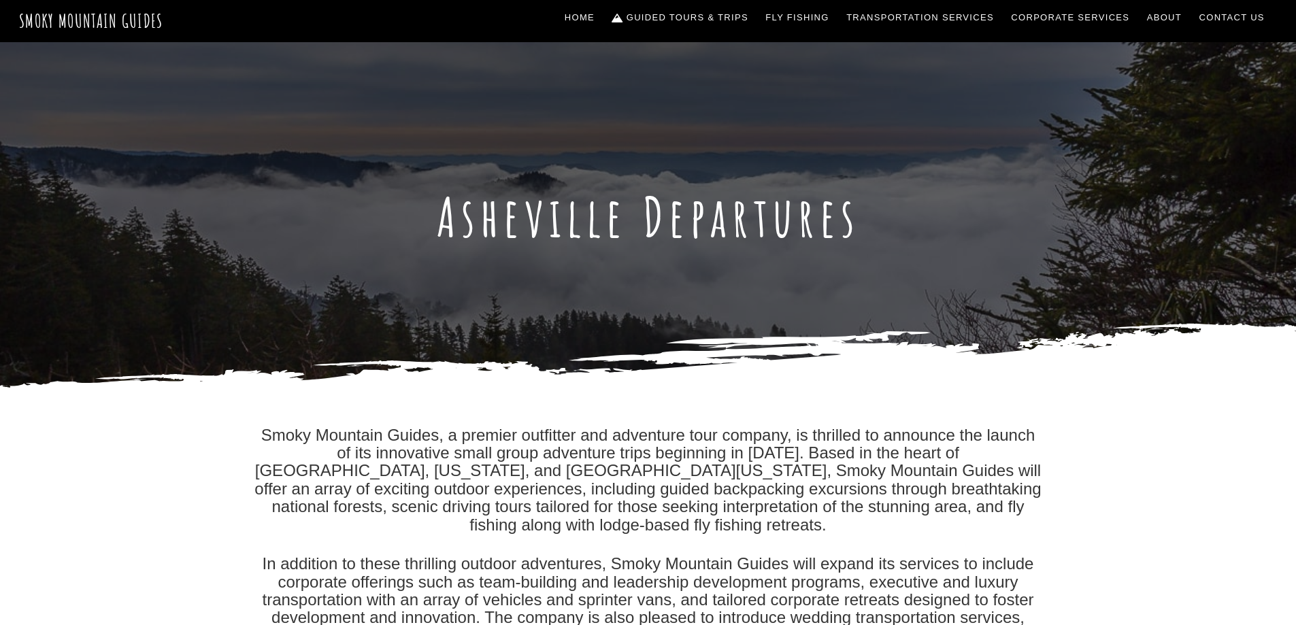  What do you see at coordinates (91, 20) in the screenshot?
I see `a: Smoky Mountain Guides` at bounding box center [91, 20].